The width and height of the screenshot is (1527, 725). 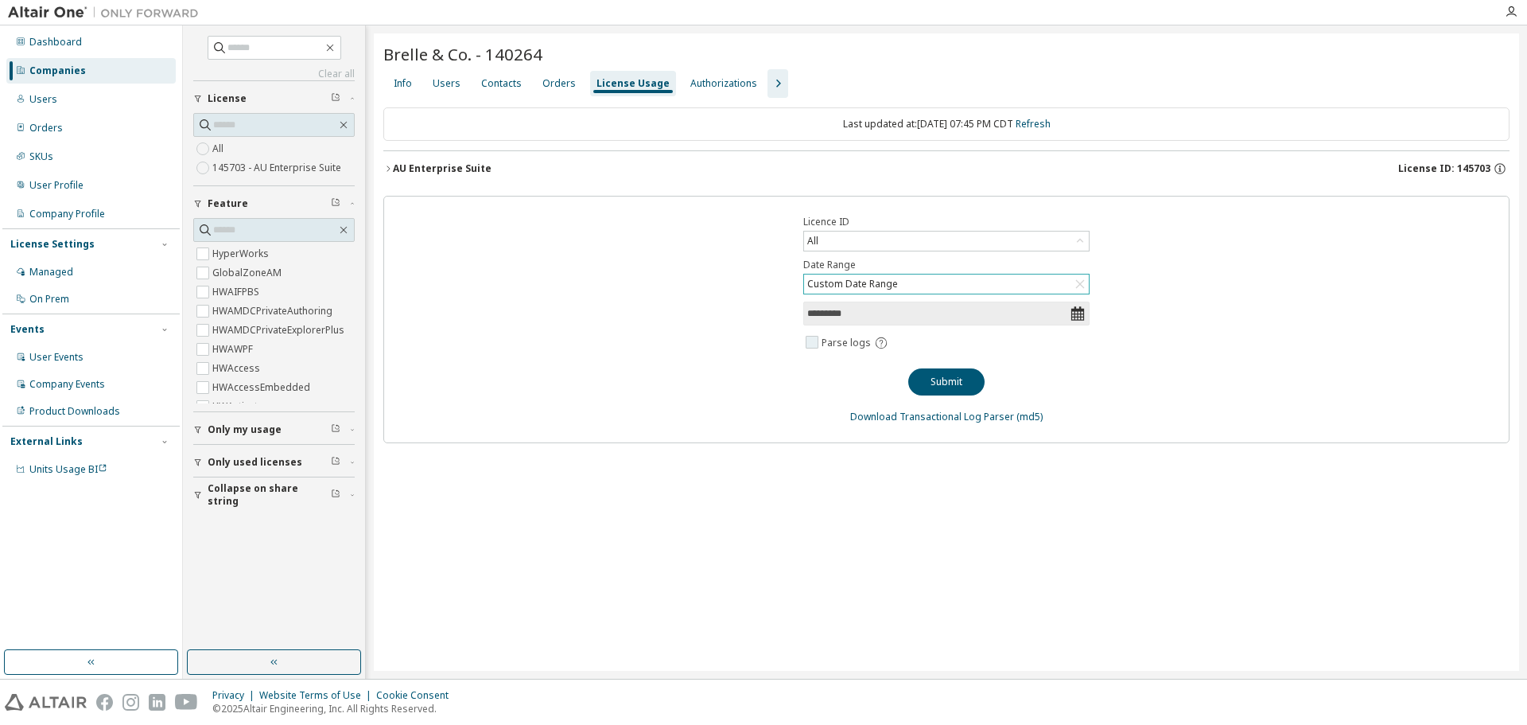 What do you see at coordinates (237, 292) in the screenshot?
I see `label: HWAIFPBS` at bounding box center [237, 292].